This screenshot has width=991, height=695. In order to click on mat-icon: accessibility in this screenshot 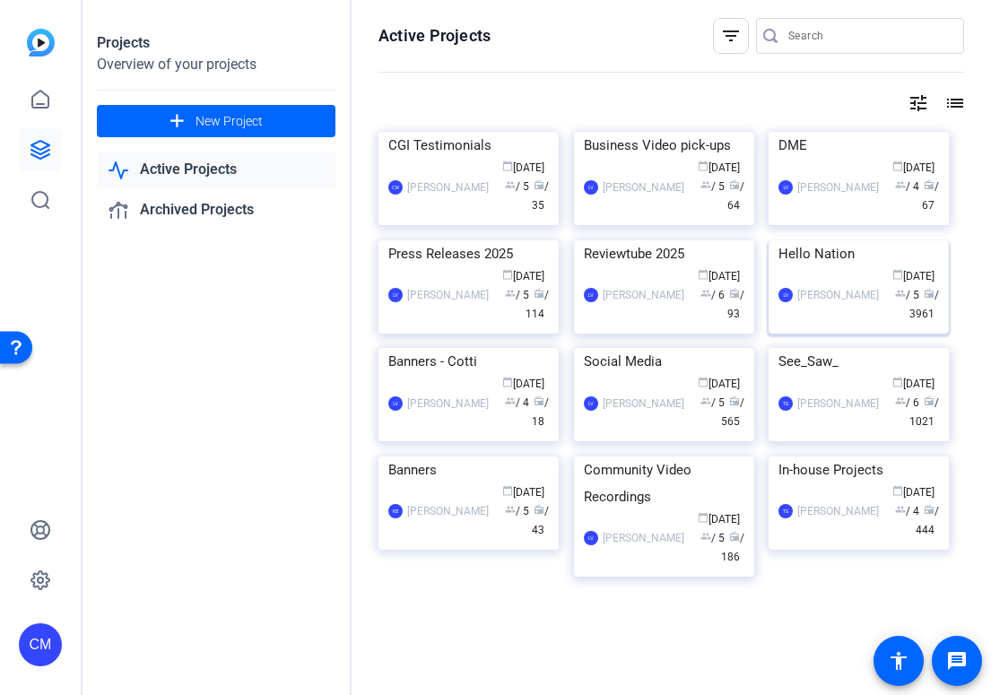, I will do `click(898, 661)`.